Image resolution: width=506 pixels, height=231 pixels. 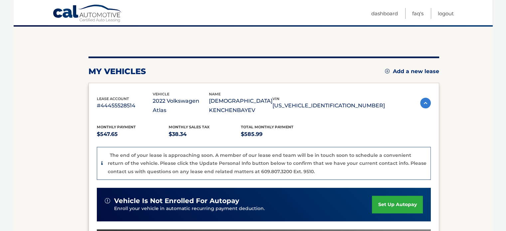 What do you see at coordinates (397, 205) in the screenshot?
I see `a: set up autopay` at bounding box center [397, 205].